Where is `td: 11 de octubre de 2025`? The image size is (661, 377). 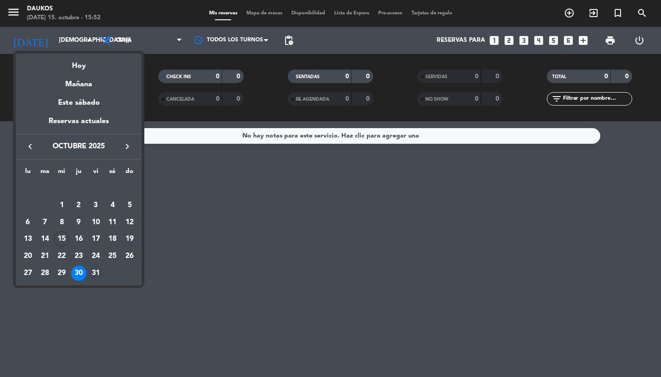 td: 11 de octubre de 2025 is located at coordinates (113, 223).